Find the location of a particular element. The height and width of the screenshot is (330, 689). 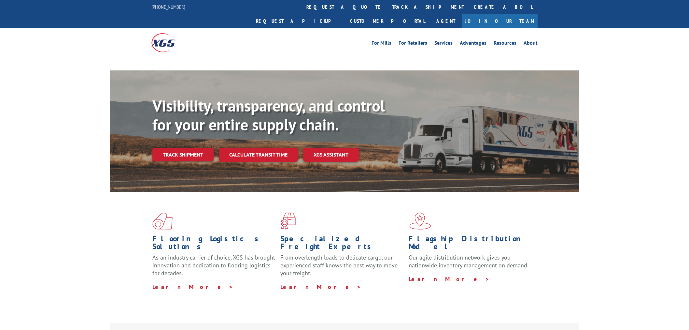

img: xgs-icon-total-supply-chain-intelligence-red is located at coordinates (163, 221).